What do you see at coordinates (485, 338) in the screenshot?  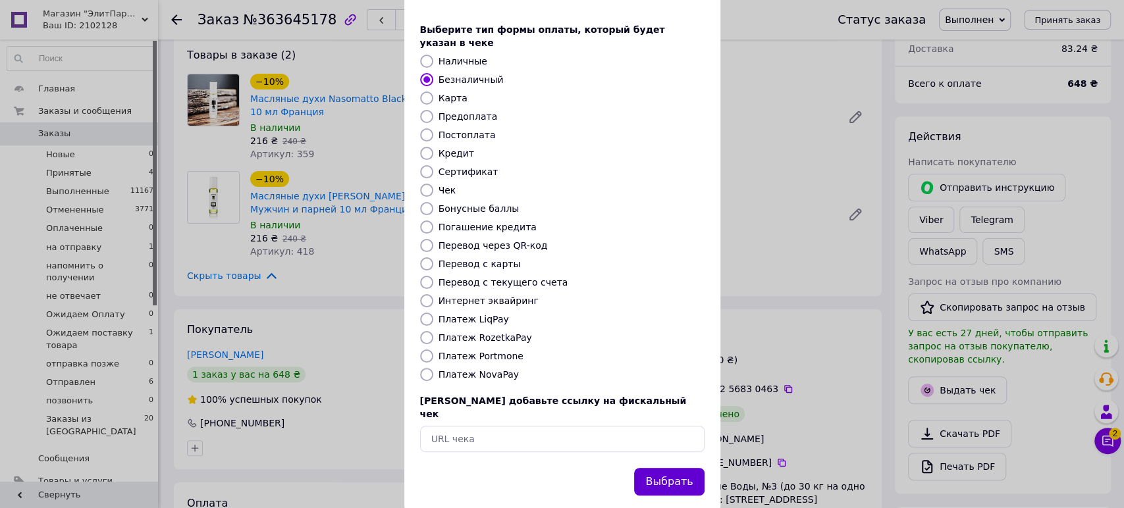 I see `label: Платеж RozetkaPay` at bounding box center [485, 338].